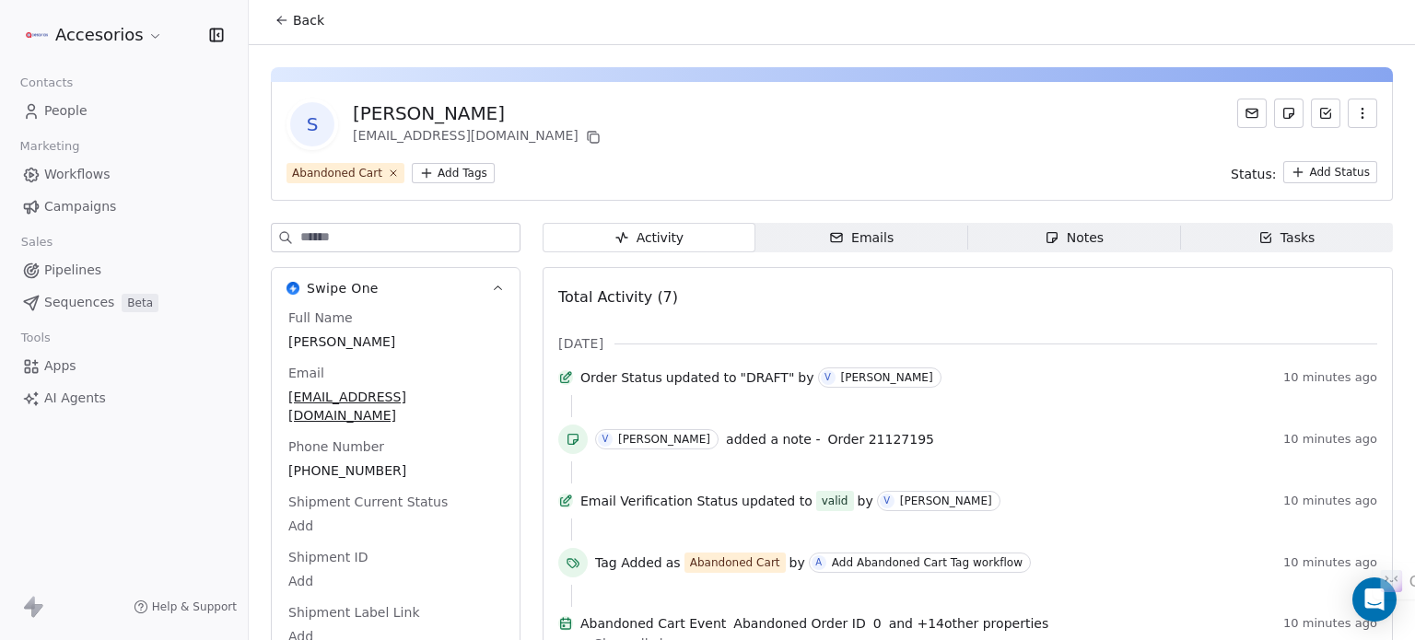 The image size is (1415, 640). I want to click on a: Help & Support, so click(185, 607).